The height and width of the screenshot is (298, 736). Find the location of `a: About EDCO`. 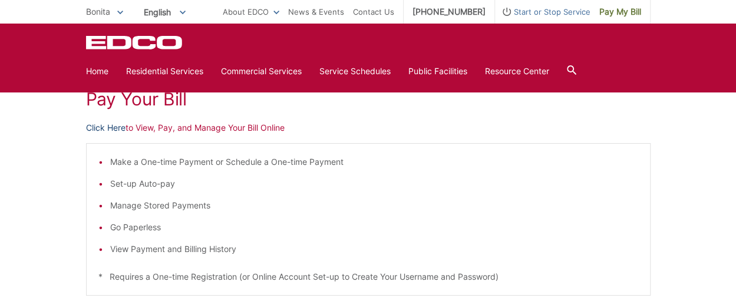

a: About EDCO is located at coordinates (251, 12).